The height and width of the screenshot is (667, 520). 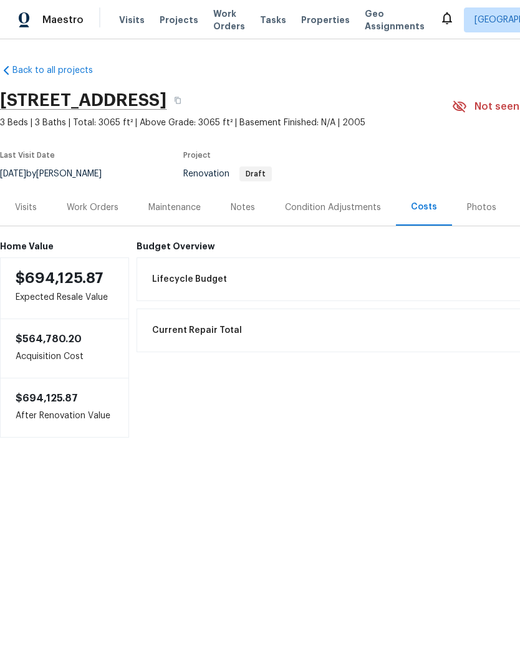 What do you see at coordinates (179, 20) in the screenshot?
I see `span: Projects` at bounding box center [179, 20].